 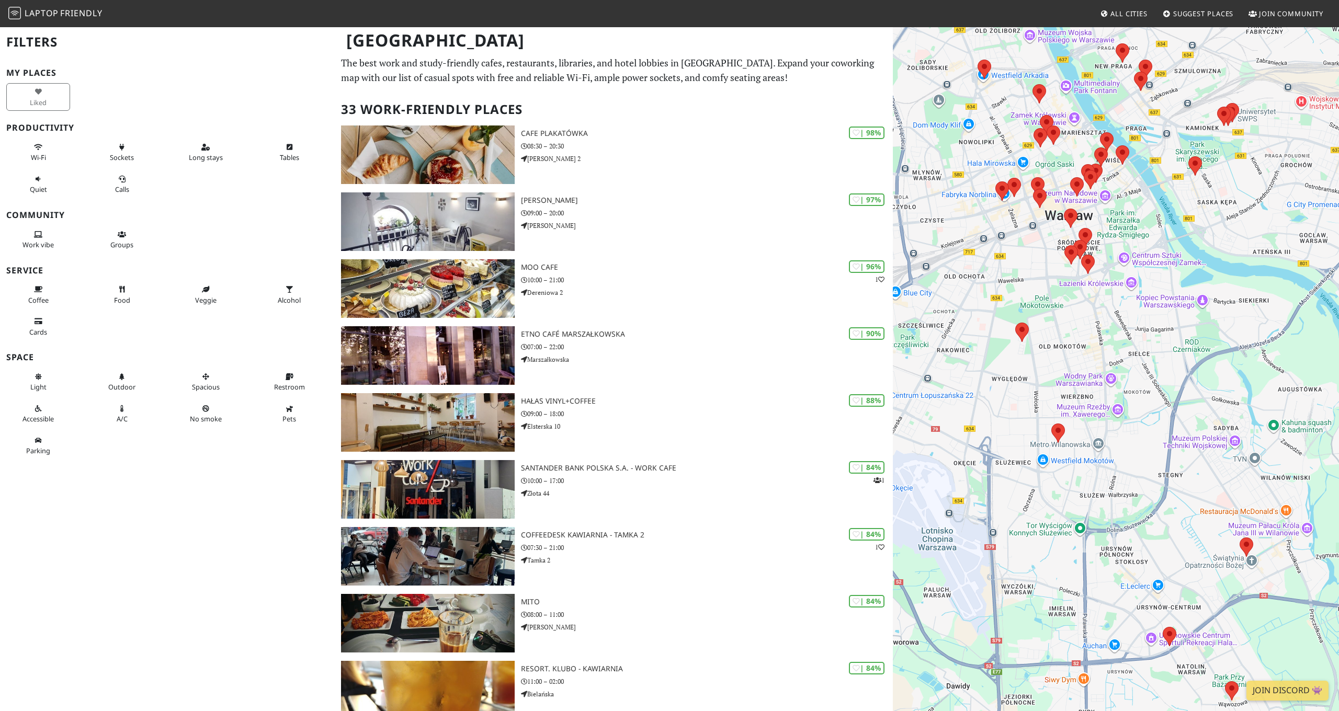 What do you see at coordinates (1291, 14) in the screenshot?
I see `span: Join Community` at bounding box center [1291, 14].